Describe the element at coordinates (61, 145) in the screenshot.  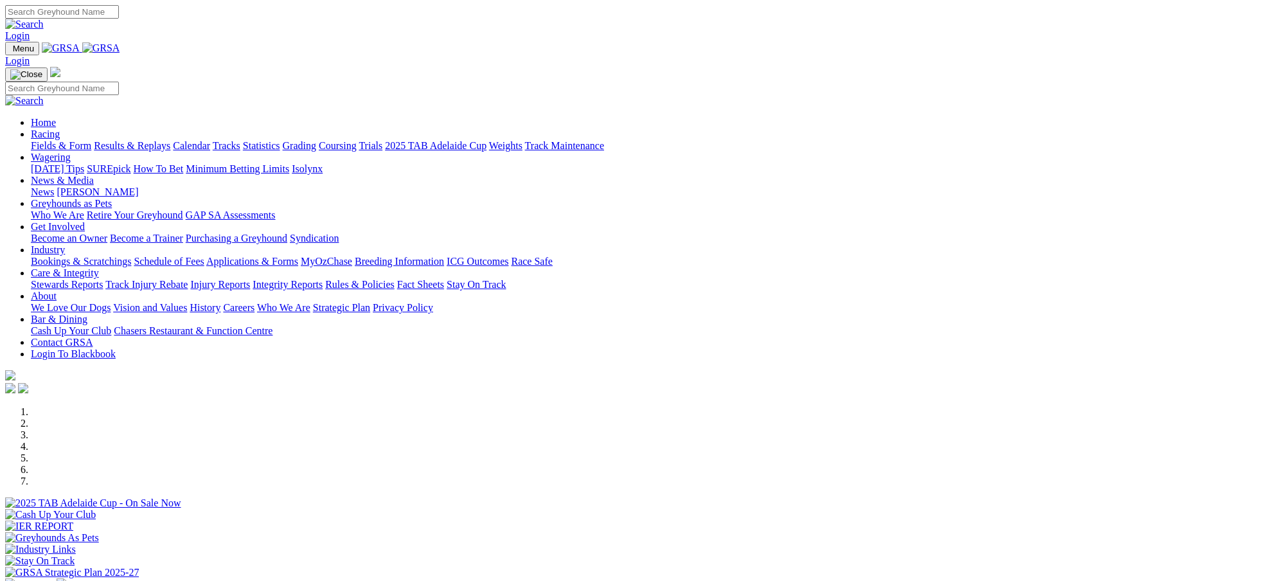
I see `a: Fields & Form` at that location.